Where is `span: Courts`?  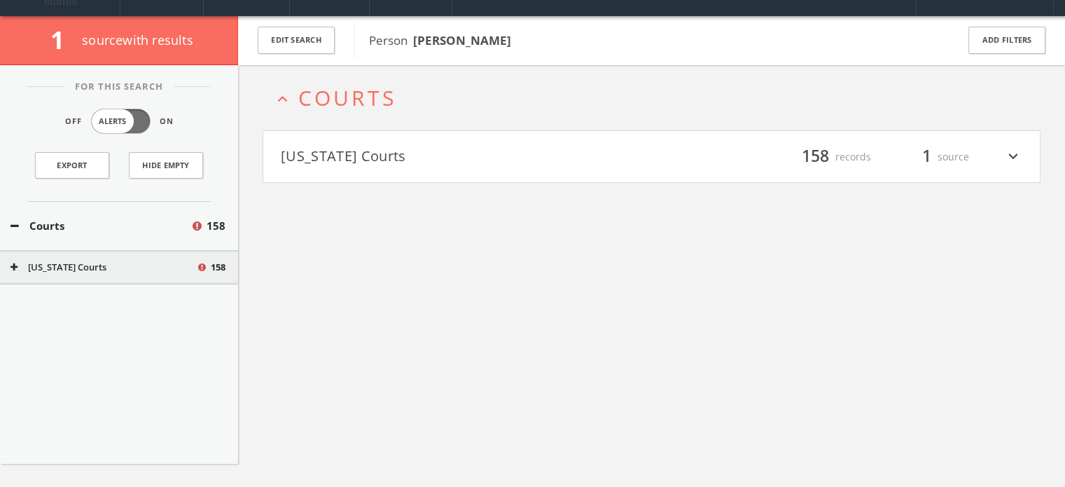 span: Courts is located at coordinates (347, 97).